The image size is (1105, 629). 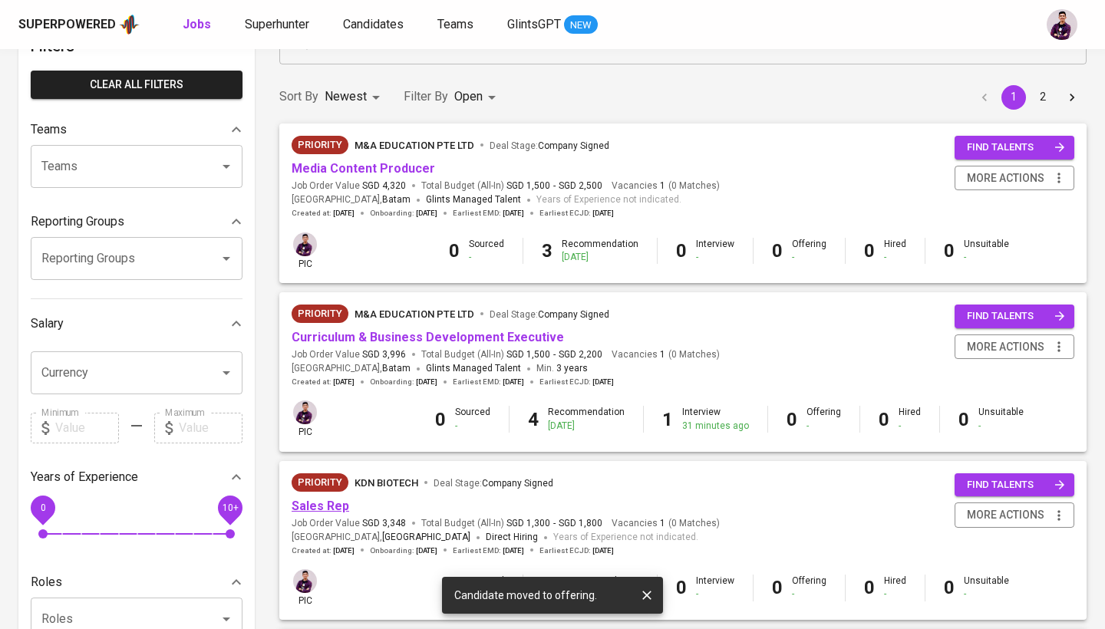 What do you see at coordinates (137, 84) in the screenshot?
I see `button: Clear All filters` at bounding box center [137, 84].